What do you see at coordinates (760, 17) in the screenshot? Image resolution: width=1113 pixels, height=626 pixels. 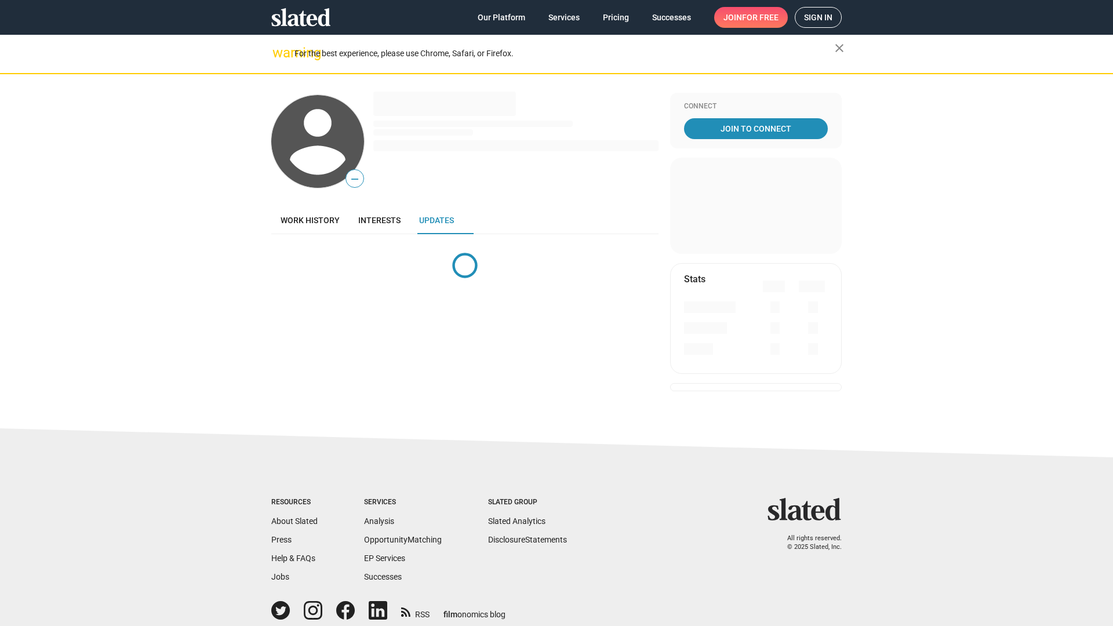 I see `span: for free` at bounding box center [760, 17].